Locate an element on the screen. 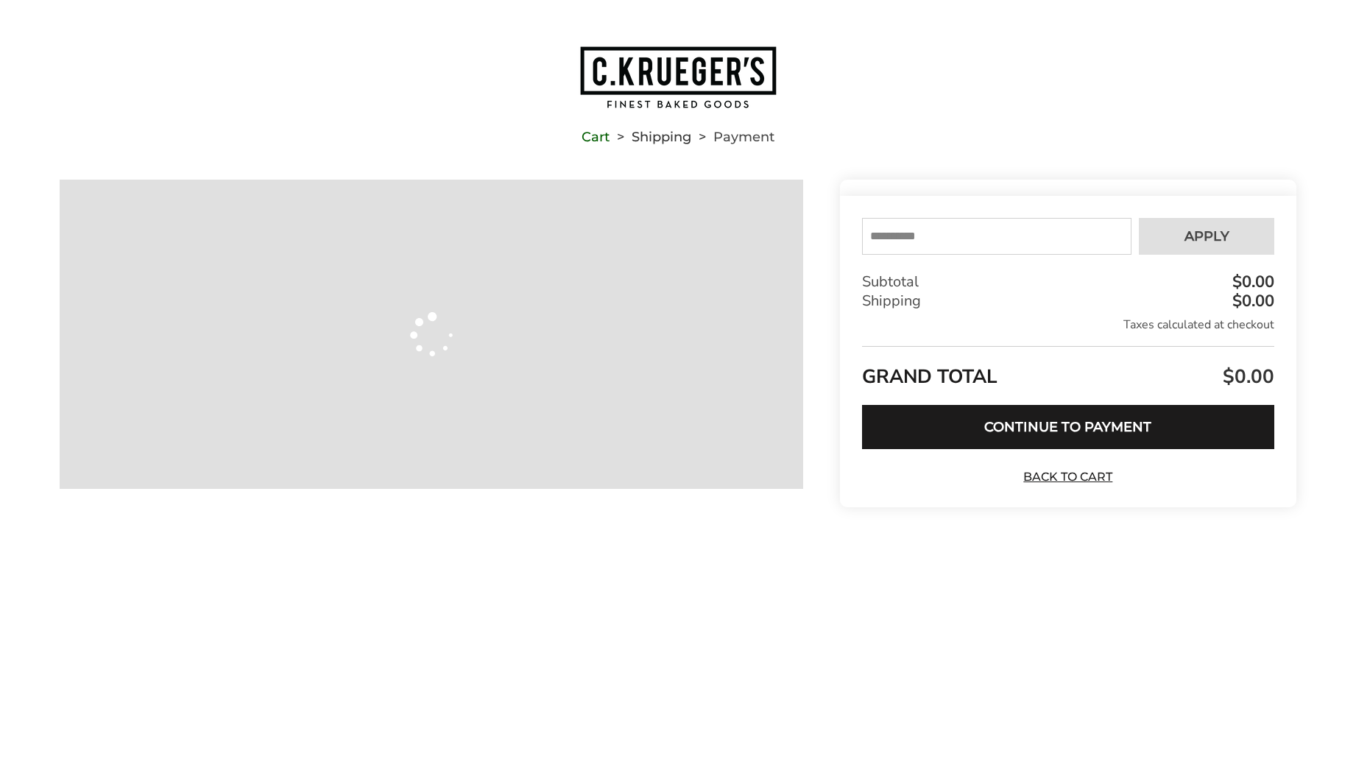 The image size is (1356, 776). a: Go to home page is located at coordinates (678, 77).